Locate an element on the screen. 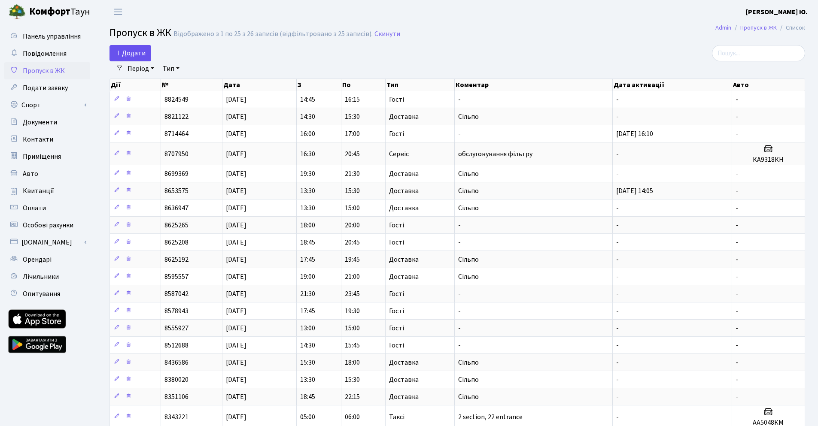 The height and width of the screenshot is (426, 818). span: 8380020 is located at coordinates (176, 380).